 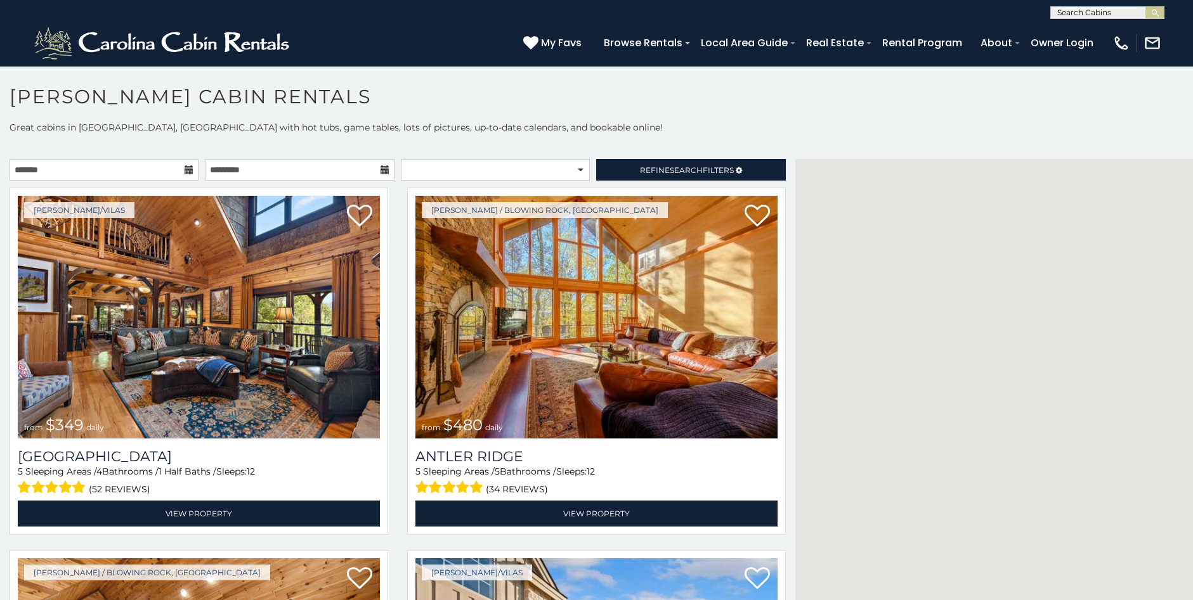 What do you see at coordinates (744, 42) in the screenshot?
I see `a: Local Area Guide` at bounding box center [744, 42].